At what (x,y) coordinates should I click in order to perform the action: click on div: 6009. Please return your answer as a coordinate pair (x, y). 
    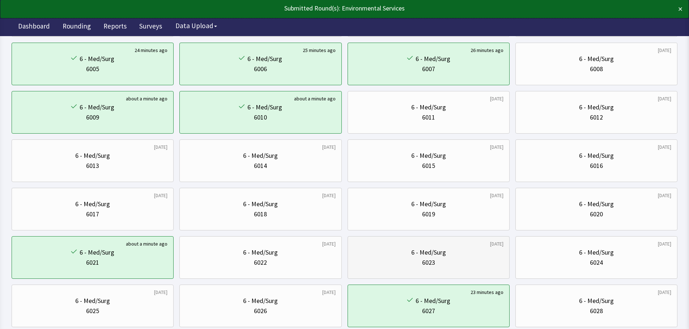
    Looking at the image, I should click on (93, 117).